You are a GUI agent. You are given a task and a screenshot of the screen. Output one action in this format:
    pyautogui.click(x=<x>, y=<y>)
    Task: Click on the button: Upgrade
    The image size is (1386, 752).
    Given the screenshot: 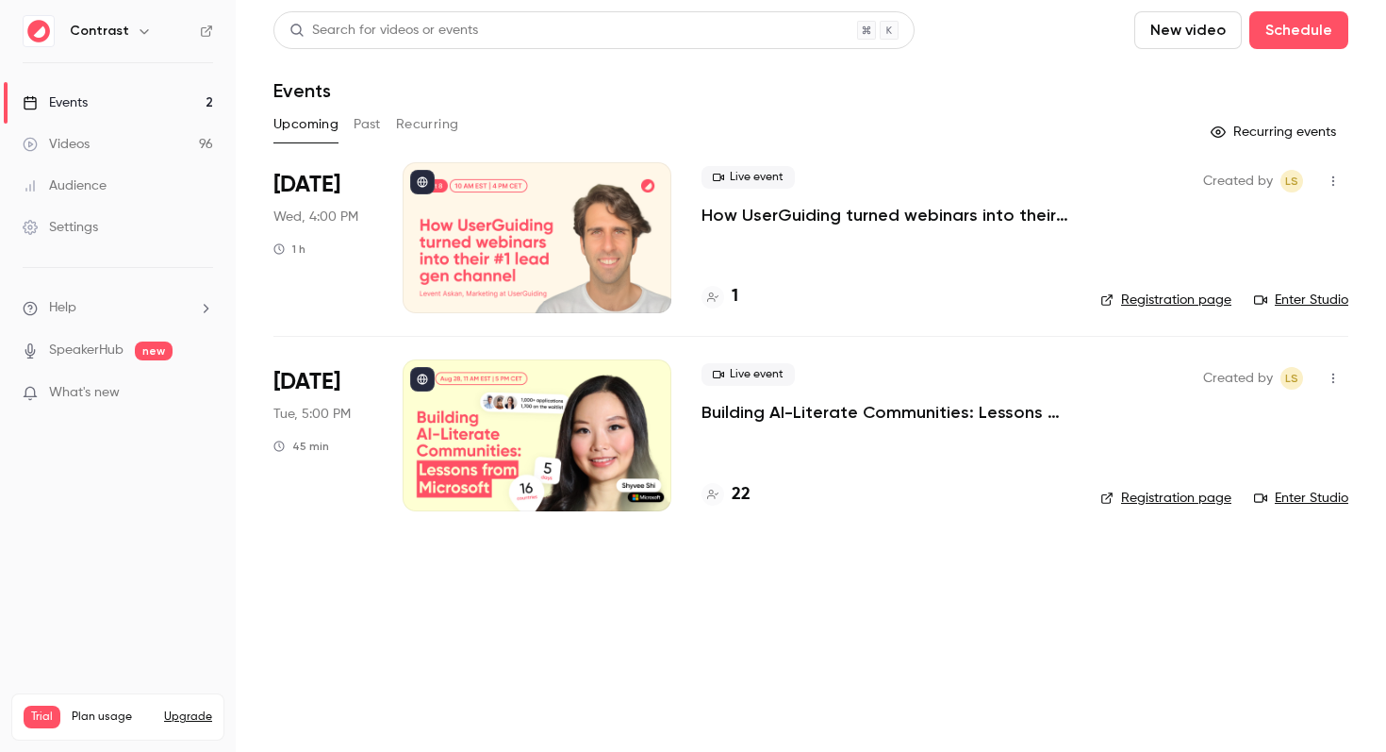 What is the action you would take?
    pyautogui.click(x=188, y=717)
    